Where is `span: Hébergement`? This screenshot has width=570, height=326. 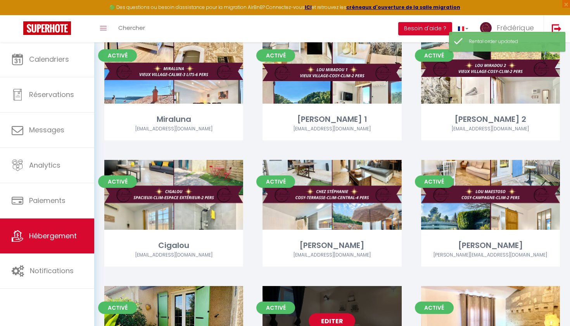 span: Hébergement is located at coordinates (53, 236).